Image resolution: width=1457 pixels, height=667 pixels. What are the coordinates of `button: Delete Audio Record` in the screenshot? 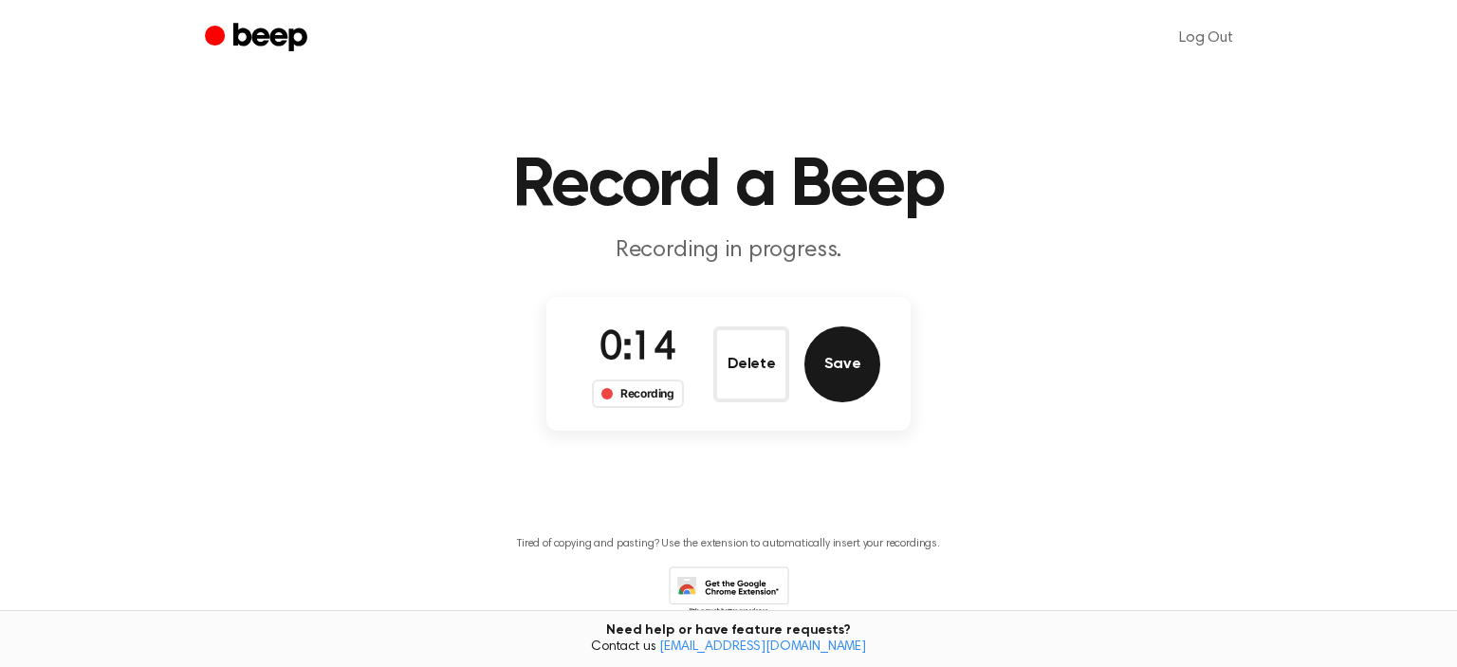 It's located at (751, 364).